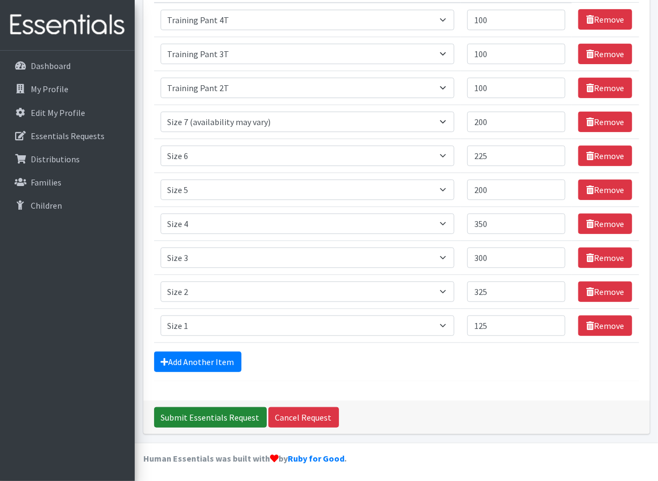  Describe the element at coordinates (316, 458) in the screenshot. I see `a: Ruby for Good` at that location.